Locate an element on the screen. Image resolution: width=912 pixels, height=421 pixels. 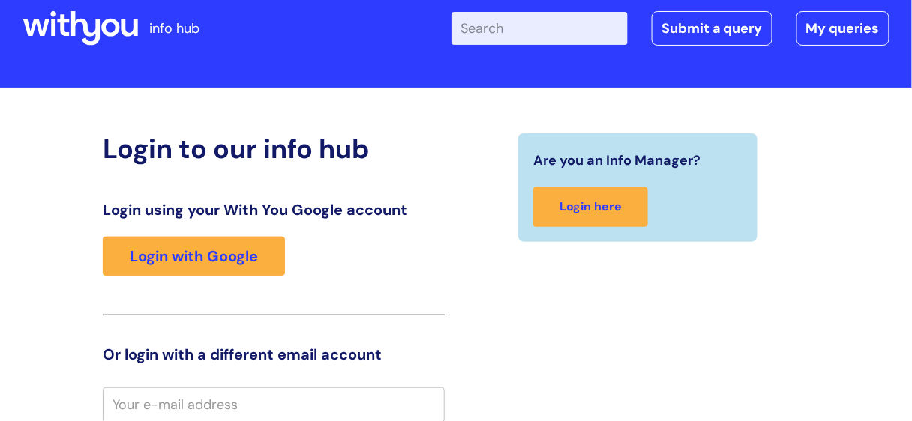
h3: Login using your With You Google account is located at coordinates (274, 210).